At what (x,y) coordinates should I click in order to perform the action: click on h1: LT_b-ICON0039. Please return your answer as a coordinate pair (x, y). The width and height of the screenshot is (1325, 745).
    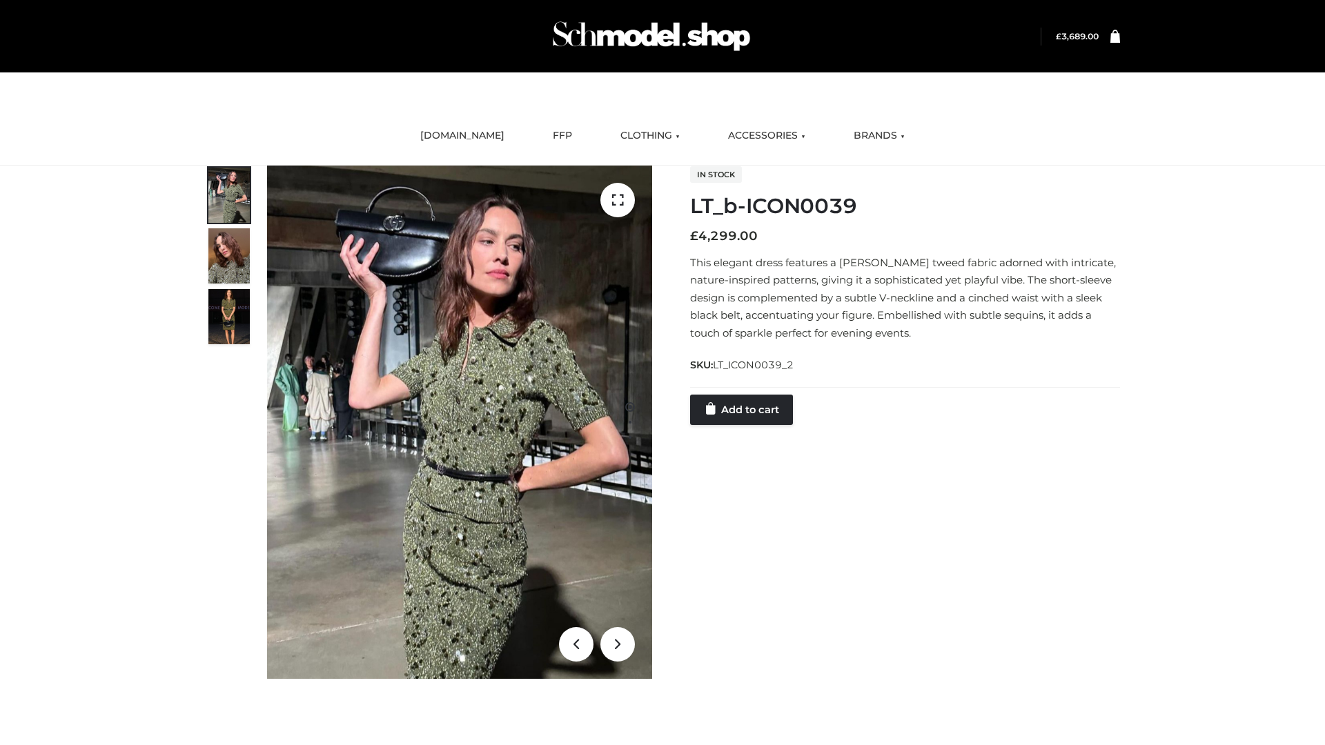
    Looking at the image, I should click on (905, 206).